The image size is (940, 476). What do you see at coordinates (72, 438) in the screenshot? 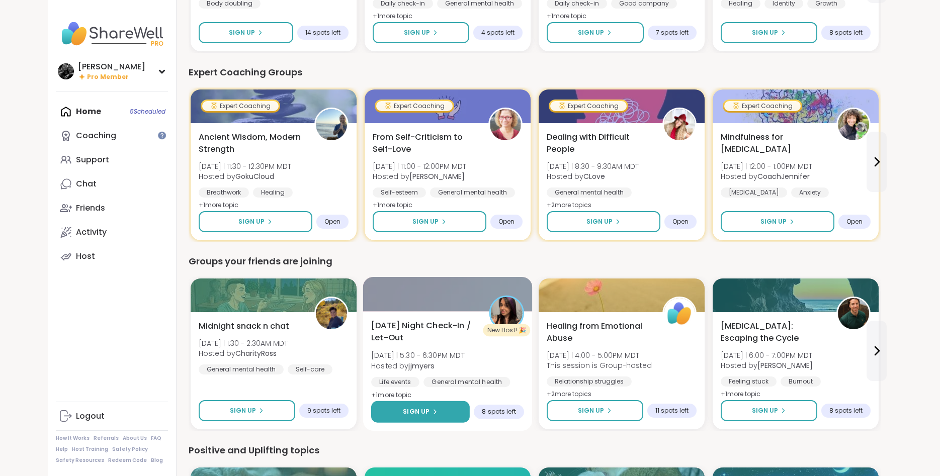
I see `a: How It Works` at bounding box center [72, 438].